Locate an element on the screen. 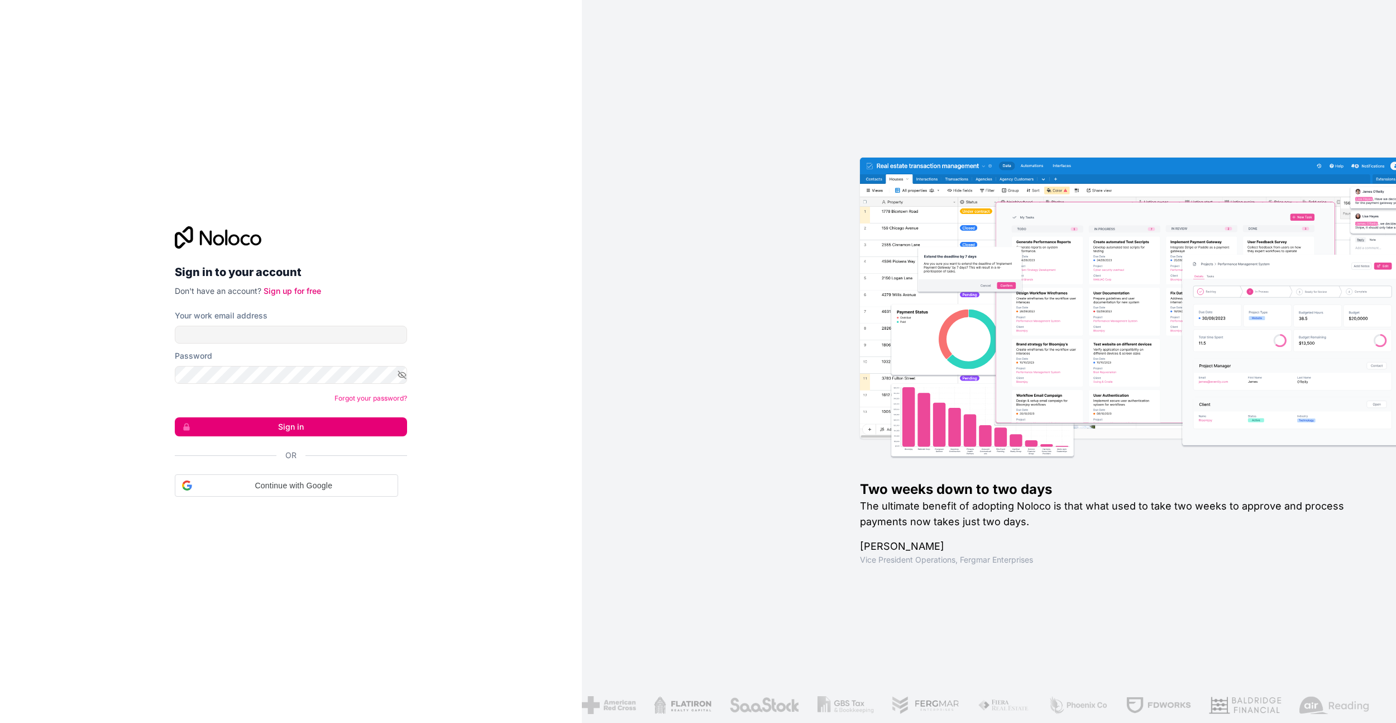 This screenshot has height=723, width=1396. input: Password is located at coordinates (291, 375).